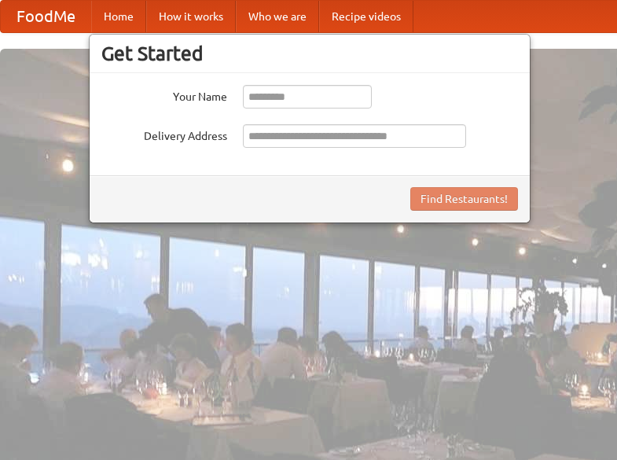  What do you see at coordinates (119, 17) in the screenshot?
I see `a: Home` at bounding box center [119, 17].